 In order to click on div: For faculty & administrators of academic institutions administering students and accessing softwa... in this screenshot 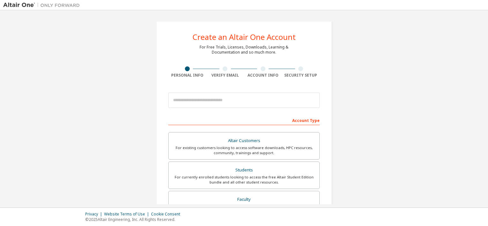, I will do `click(244, 209)`.